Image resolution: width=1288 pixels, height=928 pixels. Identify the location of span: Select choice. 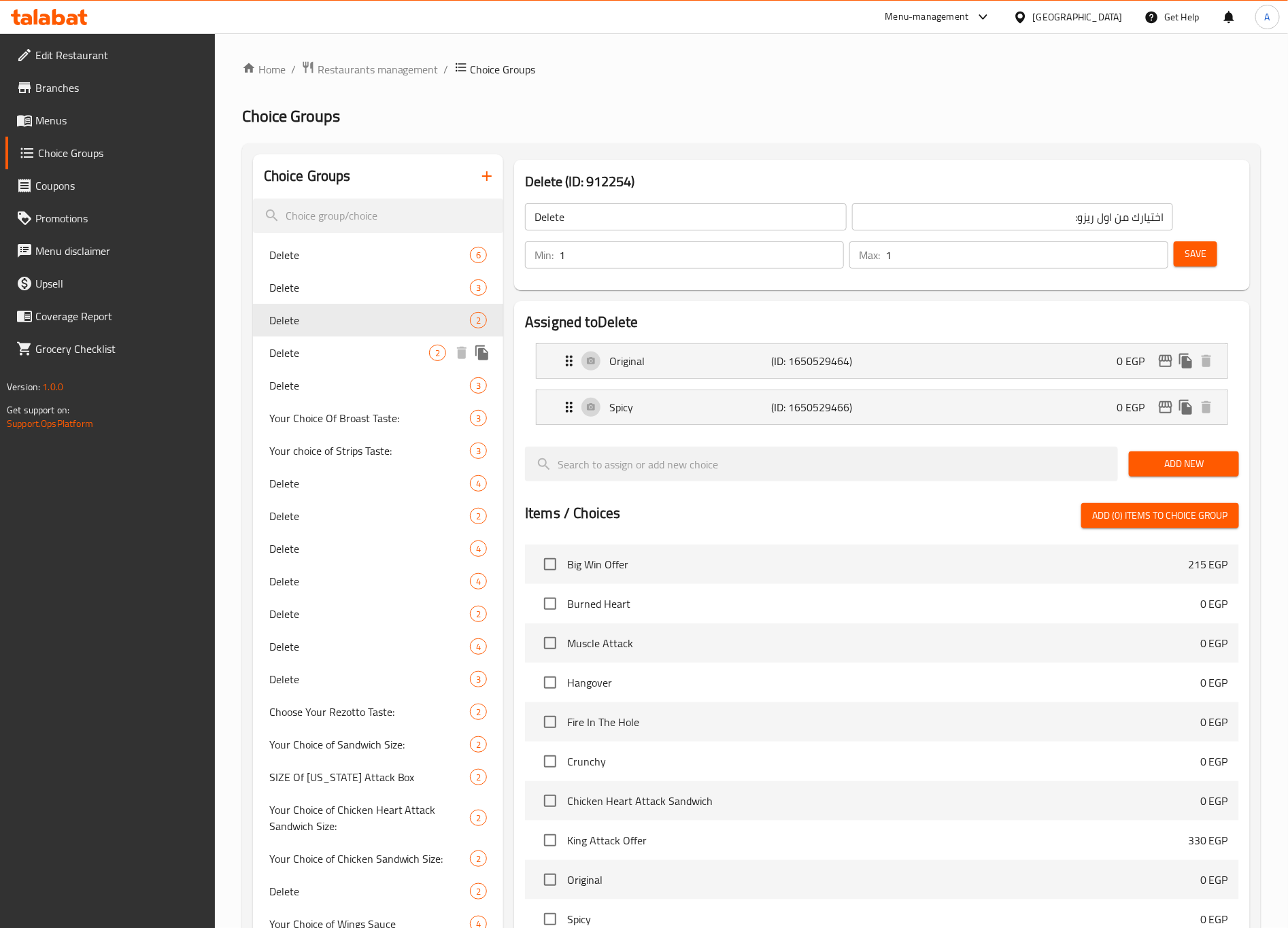
(550, 722).